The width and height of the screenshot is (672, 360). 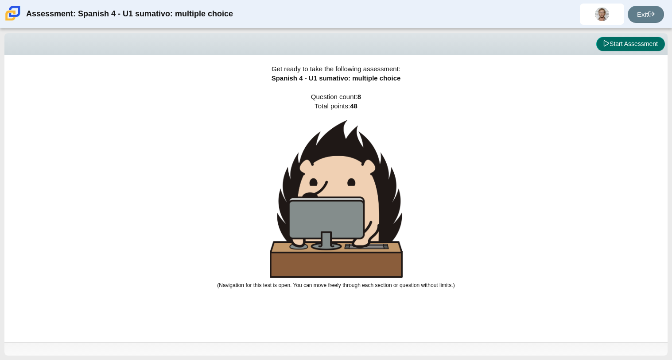 I want to click on span: Get ready to take the following assessment:, so click(x=336, y=69).